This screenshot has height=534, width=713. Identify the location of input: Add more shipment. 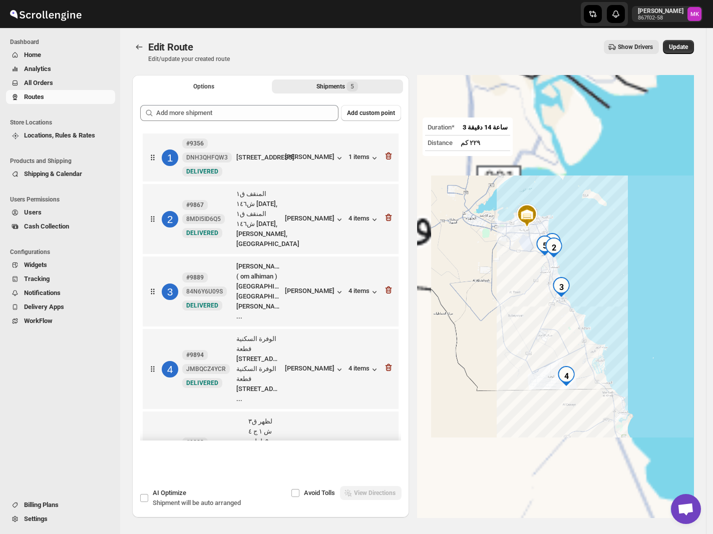
(247, 113).